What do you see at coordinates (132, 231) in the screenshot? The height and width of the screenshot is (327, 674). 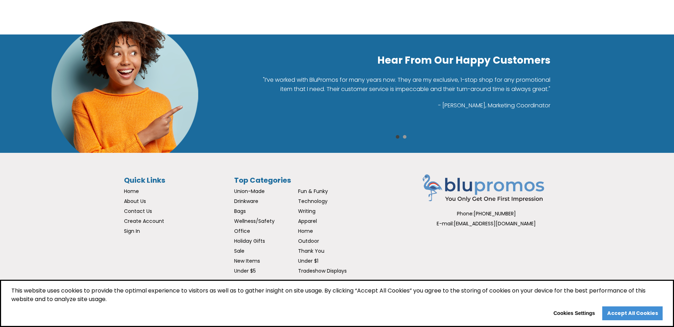 I see `span: Sign In` at bounding box center [132, 231].